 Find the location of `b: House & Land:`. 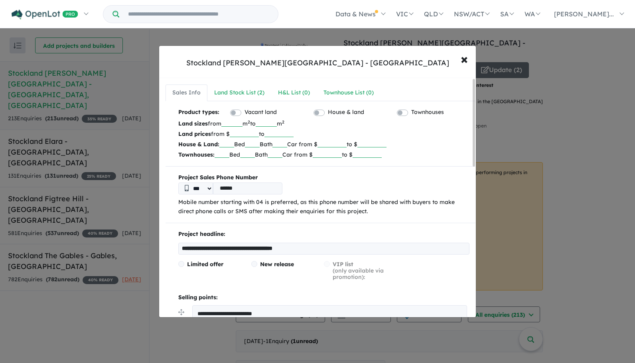

b: House & Land: is located at coordinates (199, 144).